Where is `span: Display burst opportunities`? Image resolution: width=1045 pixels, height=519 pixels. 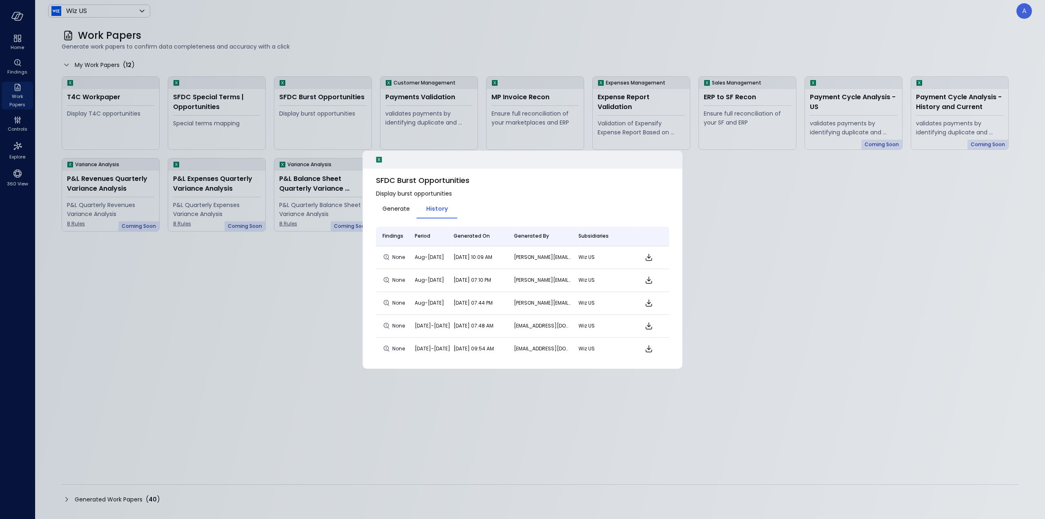 span: Display burst opportunities is located at coordinates (522, 193).